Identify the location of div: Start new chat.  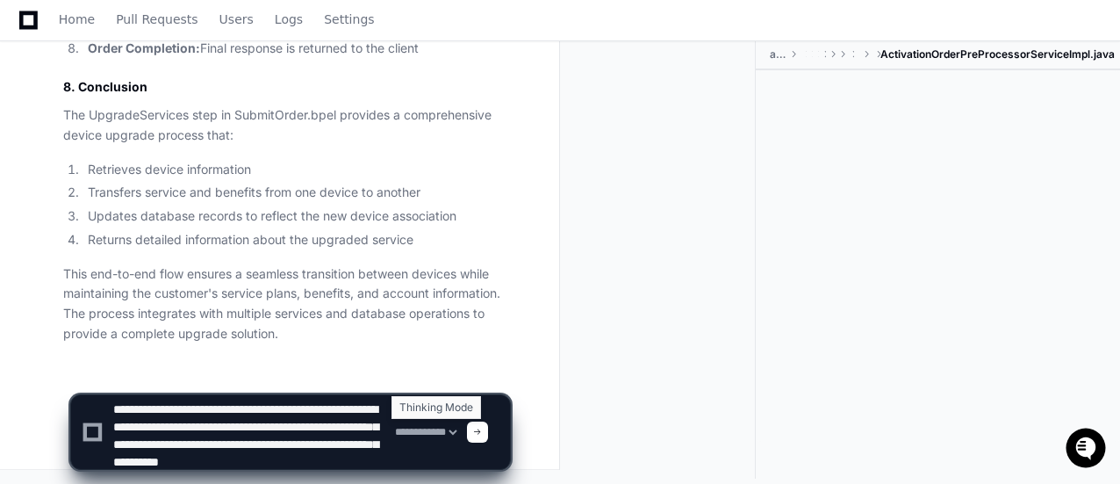
(174, 140).